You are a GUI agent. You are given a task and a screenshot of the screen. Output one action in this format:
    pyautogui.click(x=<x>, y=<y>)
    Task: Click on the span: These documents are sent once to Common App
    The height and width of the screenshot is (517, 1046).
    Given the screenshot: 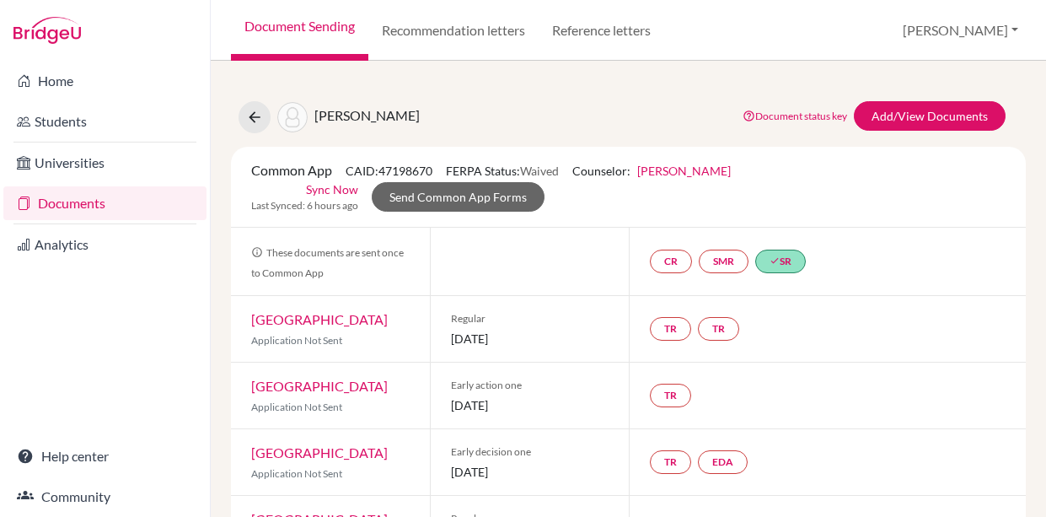 What is the action you would take?
    pyautogui.click(x=327, y=262)
    